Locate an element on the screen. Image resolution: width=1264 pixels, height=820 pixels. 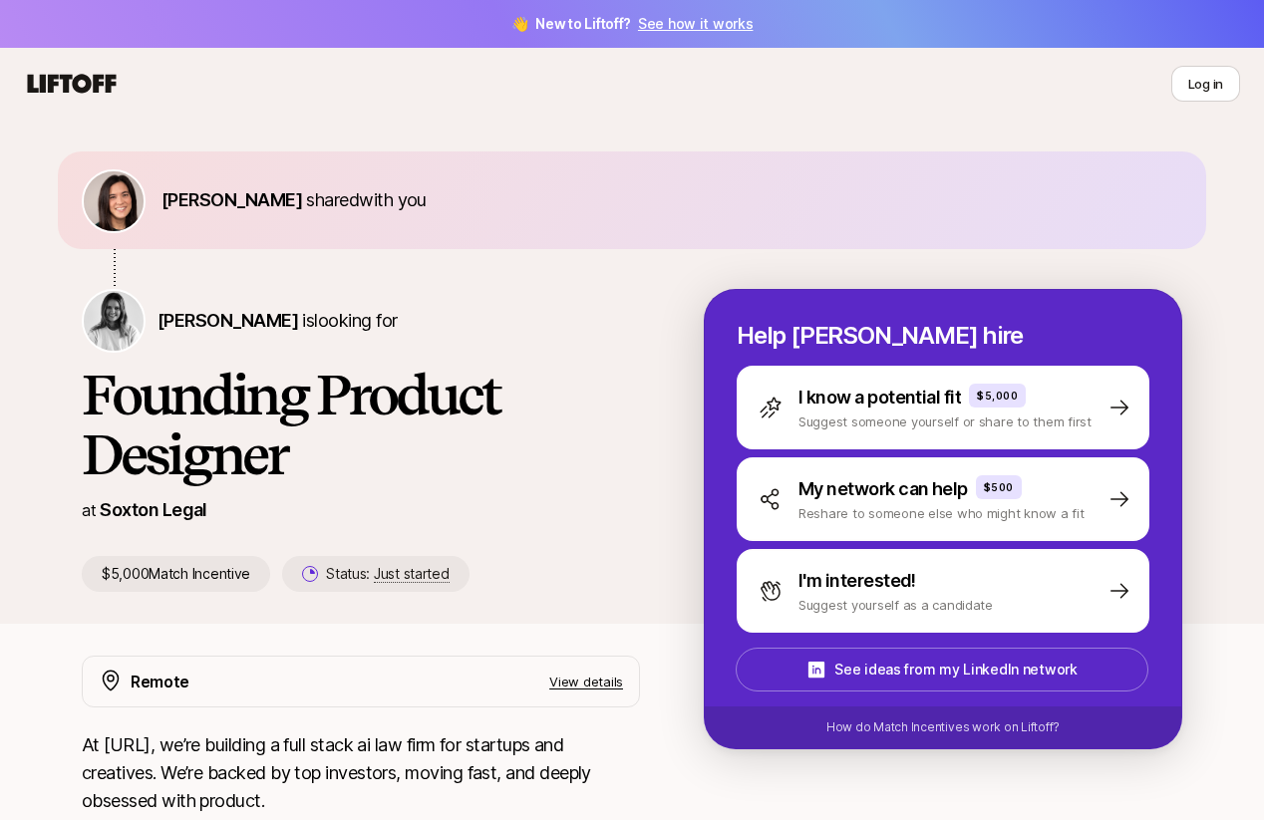
span: with you is located at coordinates (393, 199).